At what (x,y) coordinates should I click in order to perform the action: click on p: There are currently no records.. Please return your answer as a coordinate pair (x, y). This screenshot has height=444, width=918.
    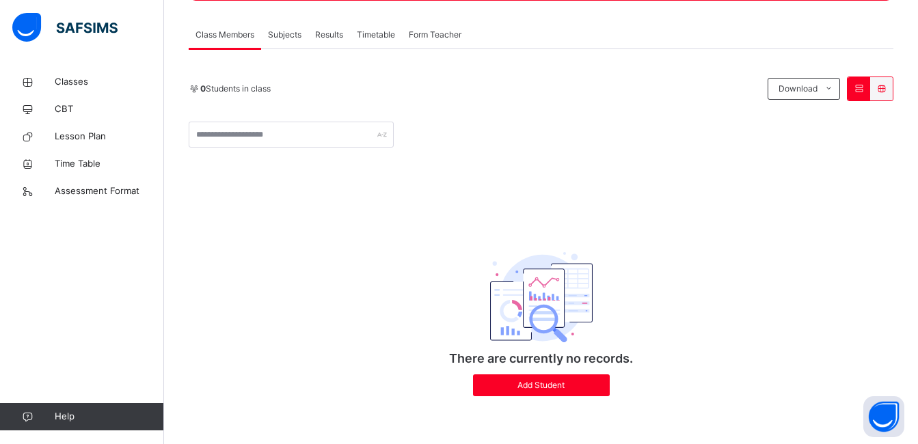
    Looking at the image, I should click on (541, 358).